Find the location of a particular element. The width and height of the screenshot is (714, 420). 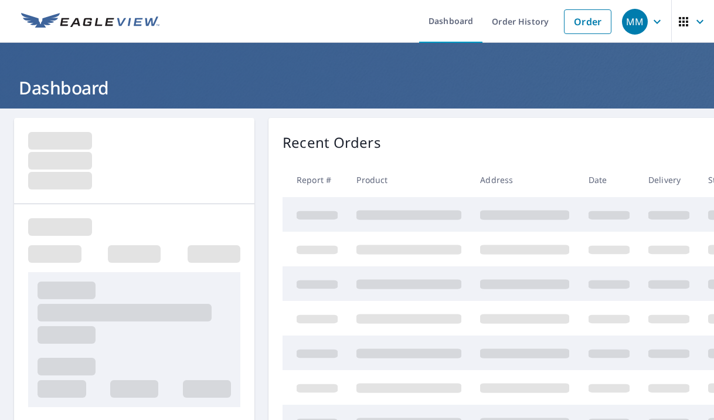

th: Date is located at coordinates (609, 179).